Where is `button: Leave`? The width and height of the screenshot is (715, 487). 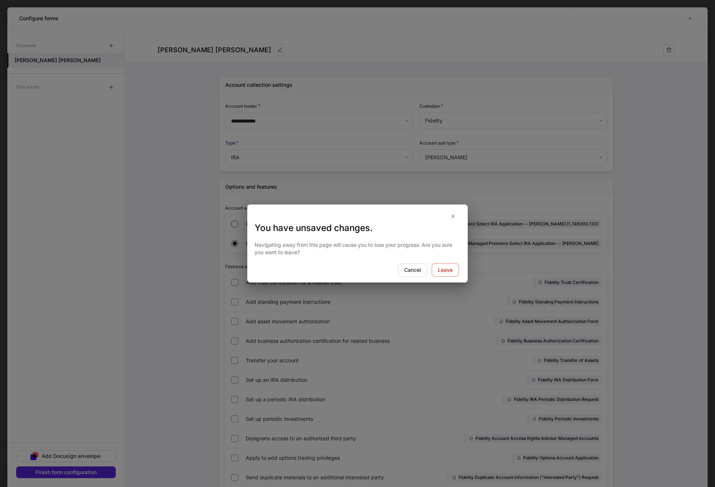 button: Leave is located at coordinates (445, 270).